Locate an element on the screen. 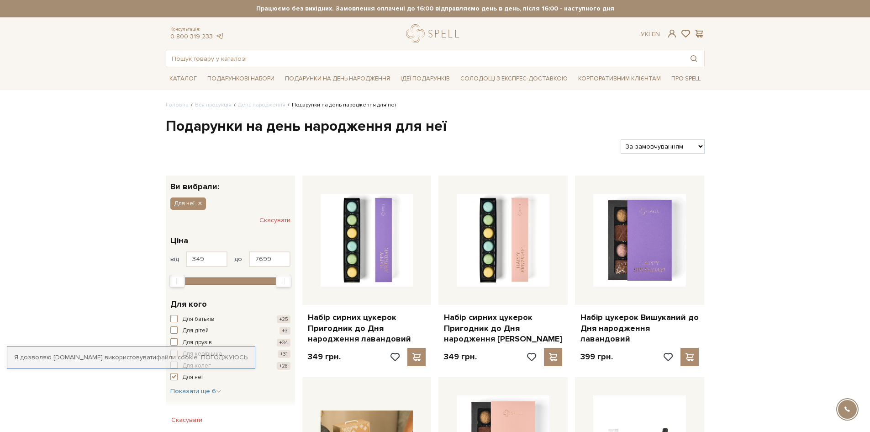 The height and width of the screenshot is (432, 870). a: Погоджуюсь is located at coordinates (224, 357).